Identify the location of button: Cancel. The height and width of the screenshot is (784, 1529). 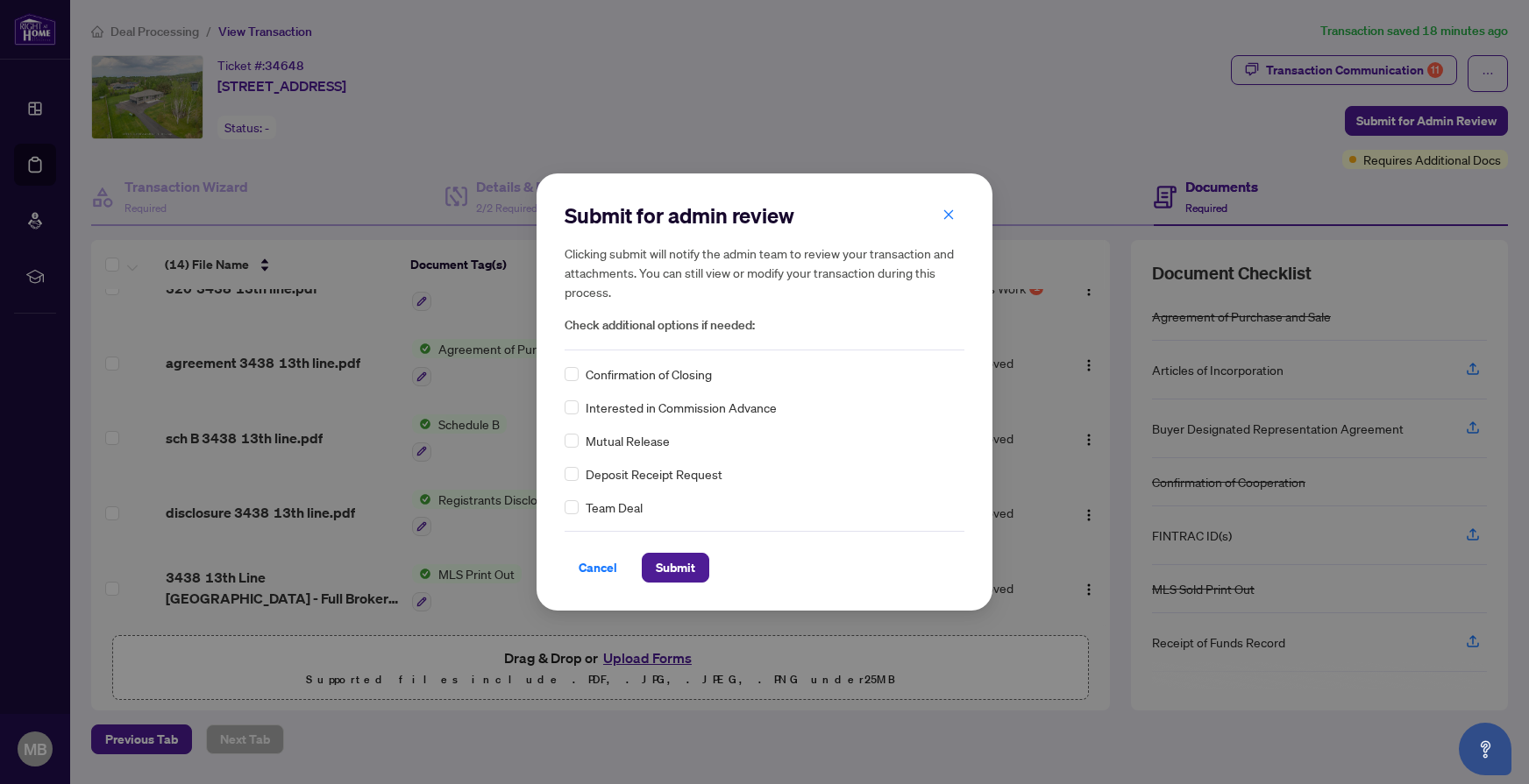
(598, 568).